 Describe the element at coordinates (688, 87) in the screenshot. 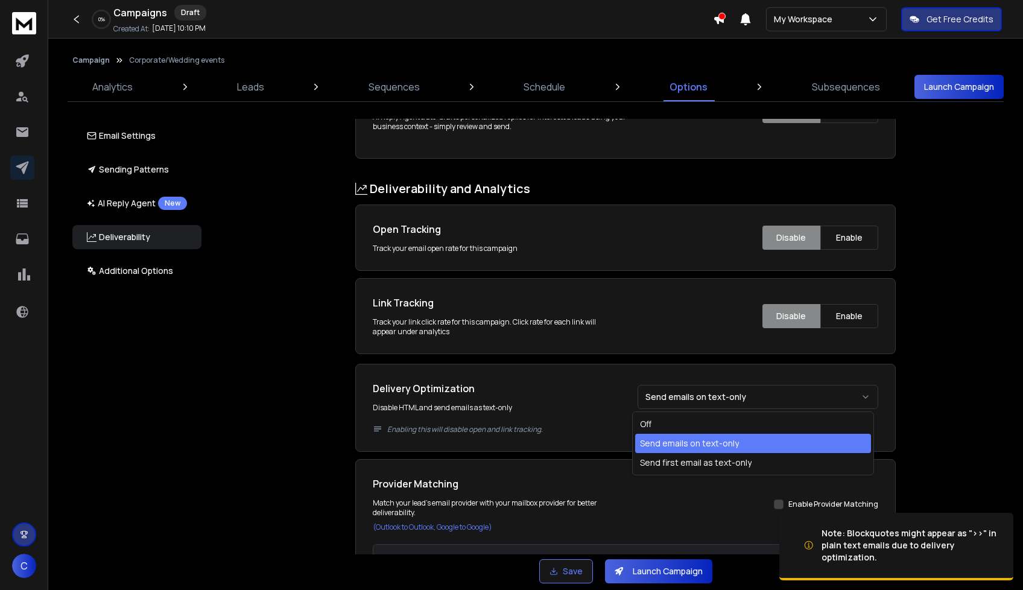

I see `p: Options` at that location.